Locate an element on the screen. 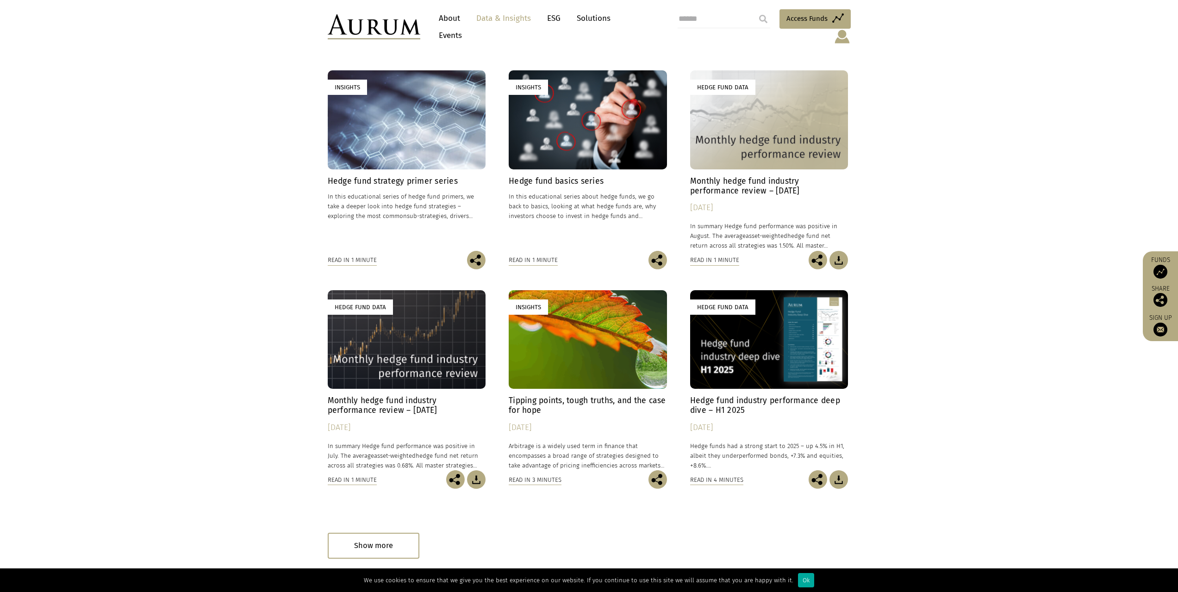 This screenshot has height=592, width=1178. p: In summary Hedge fund performance was positive in July. The average hedge fund net return across ... is located at coordinates (407, 456).